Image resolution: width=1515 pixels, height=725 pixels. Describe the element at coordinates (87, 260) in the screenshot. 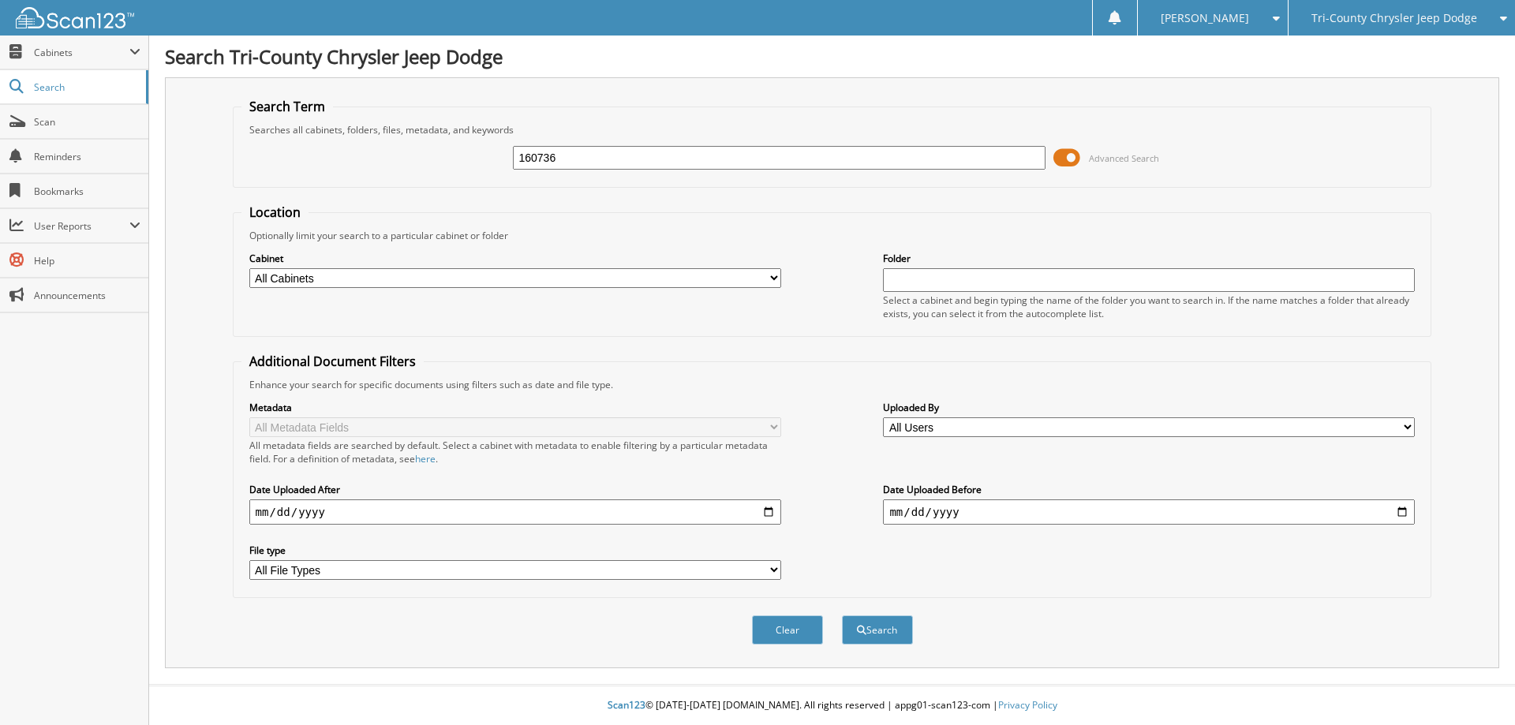

I see `span: Help` at that location.